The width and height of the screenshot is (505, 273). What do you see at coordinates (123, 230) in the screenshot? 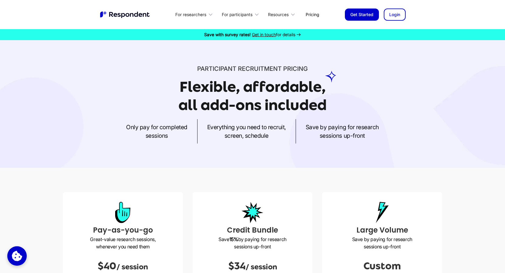
I see `h3: Pay-as-you-go` at bounding box center [123, 230].